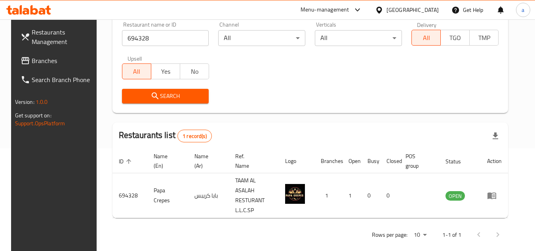 The width and height of the screenshot is (535, 251). What do you see at coordinates (390, 161) in the screenshot?
I see `th: Closed` at bounding box center [390, 161].